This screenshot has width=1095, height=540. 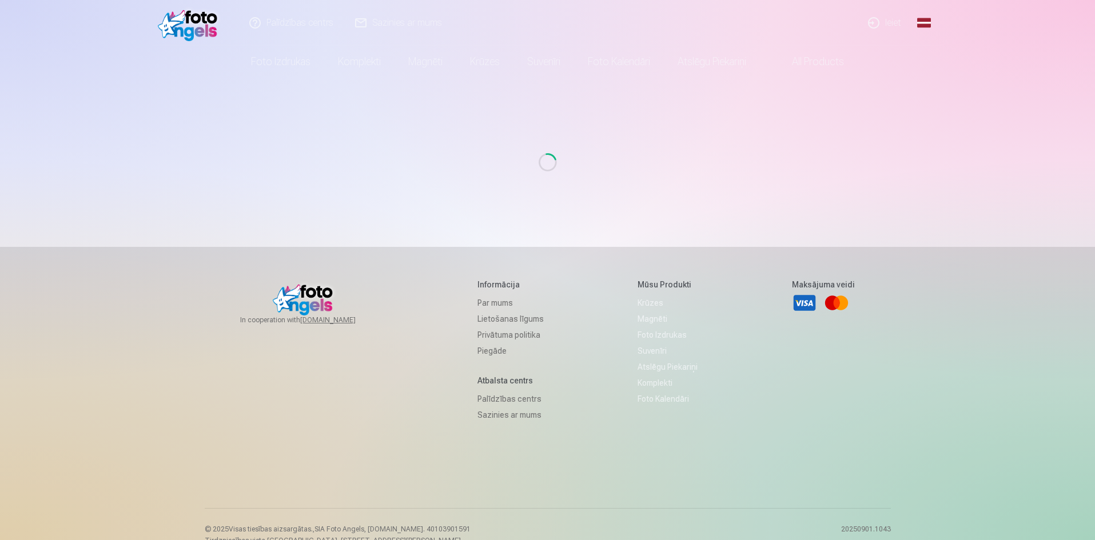 I want to click on h5: Atbalsta centrs, so click(x=511, y=381).